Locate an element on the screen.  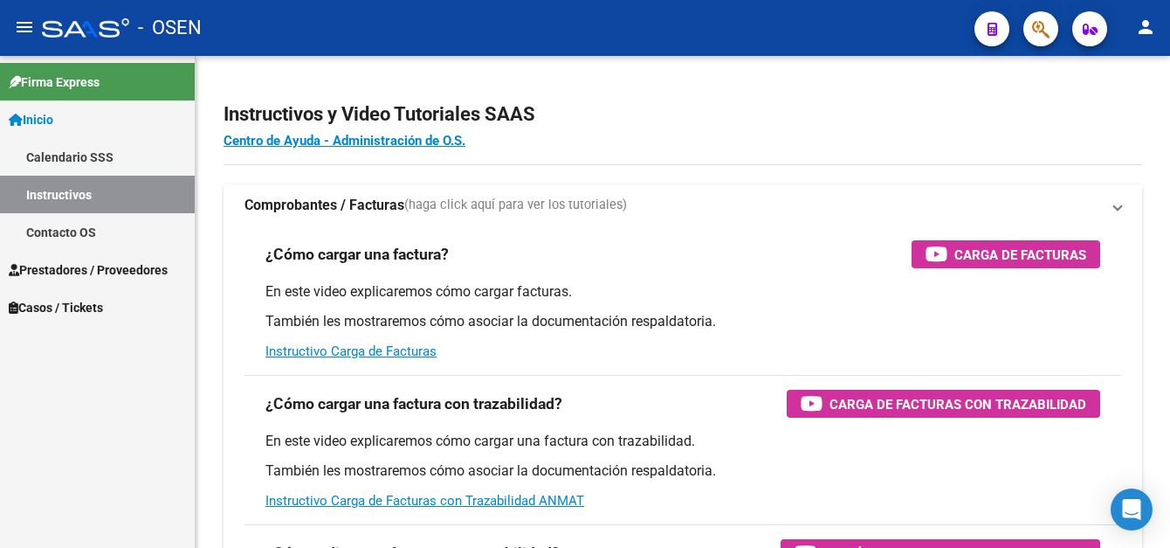
a: Centro de Ayuda - Administración de O.S. is located at coordinates (344, 141).